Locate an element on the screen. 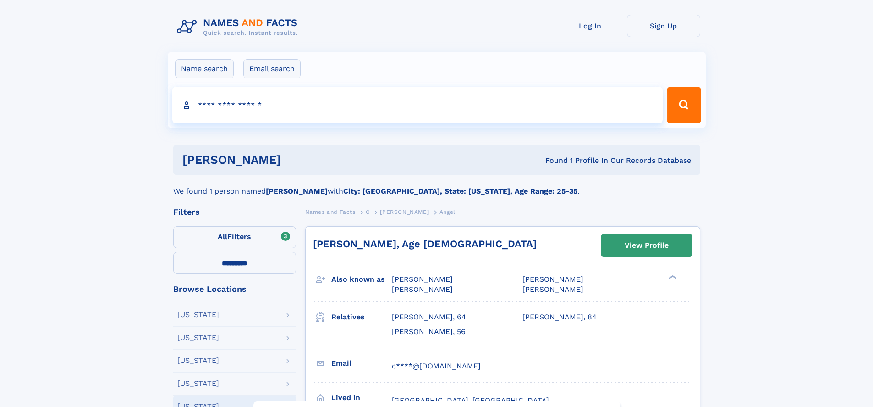  input: search input is located at coordinates (418, 105).